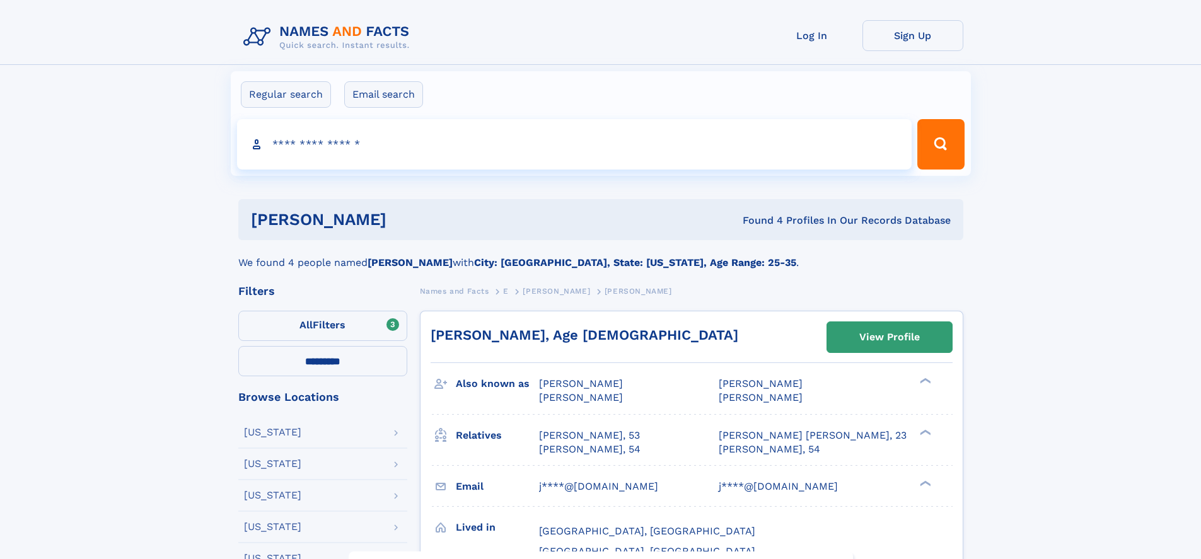  I want to click on div: Filters, so click(323, 291).